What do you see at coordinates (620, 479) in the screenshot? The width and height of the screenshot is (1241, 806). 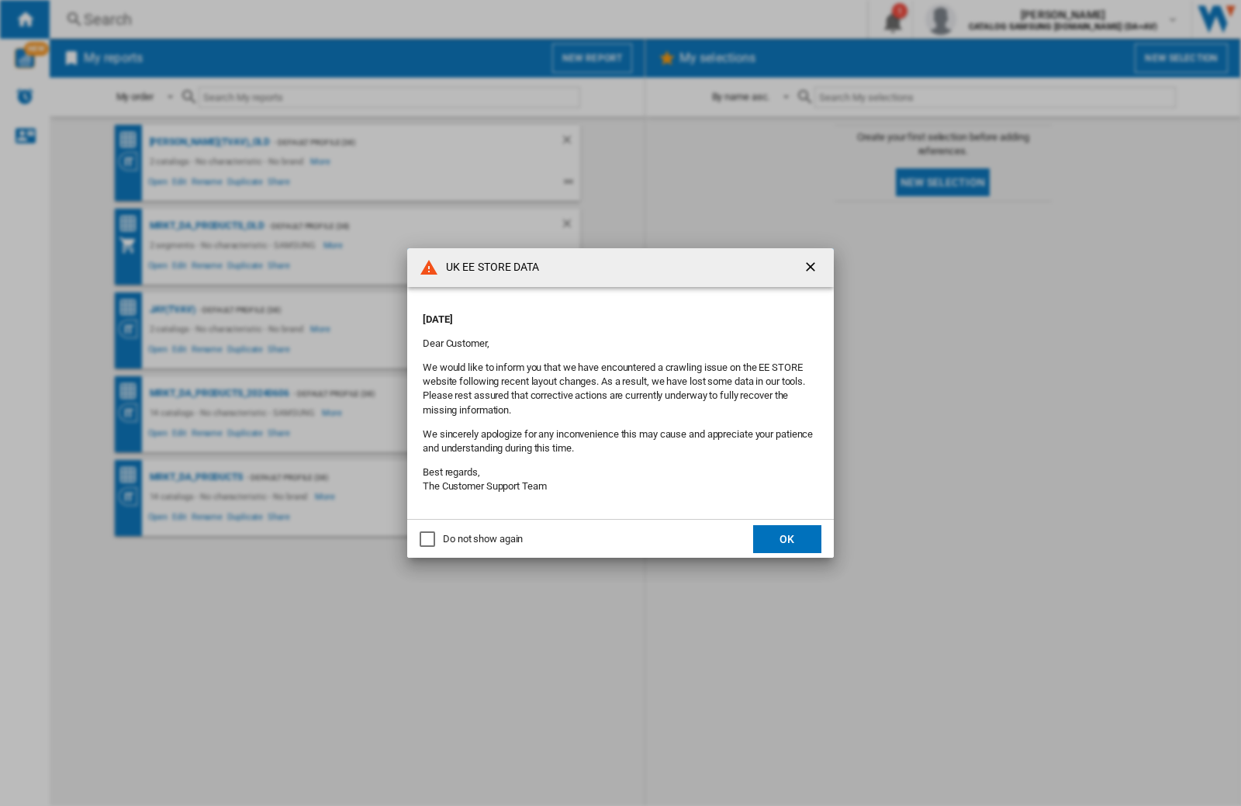 I see `p: Best regards, The Customer Support Team` at bounding box center [620, 479].